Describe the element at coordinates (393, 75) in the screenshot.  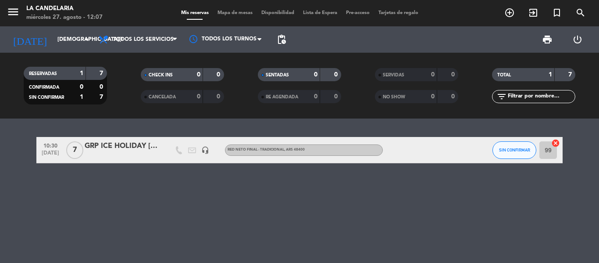
I see `span: SERVIDAS` at that location.